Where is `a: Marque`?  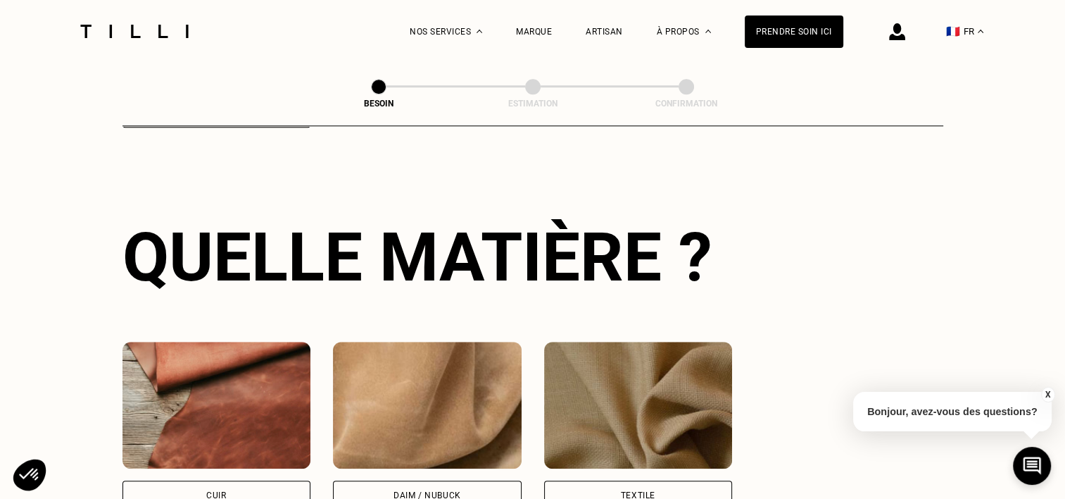
a: Marque is located at coordinates (534, 32).